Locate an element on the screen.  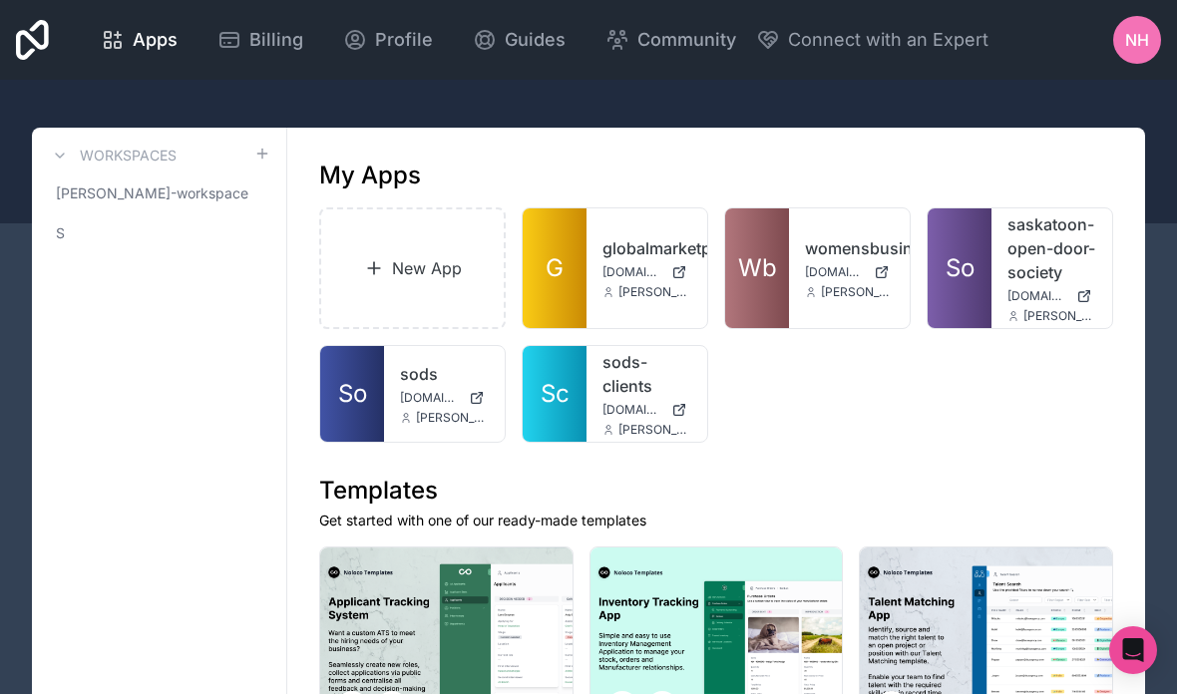
h1: Templates is located at coordinates (716, 491).